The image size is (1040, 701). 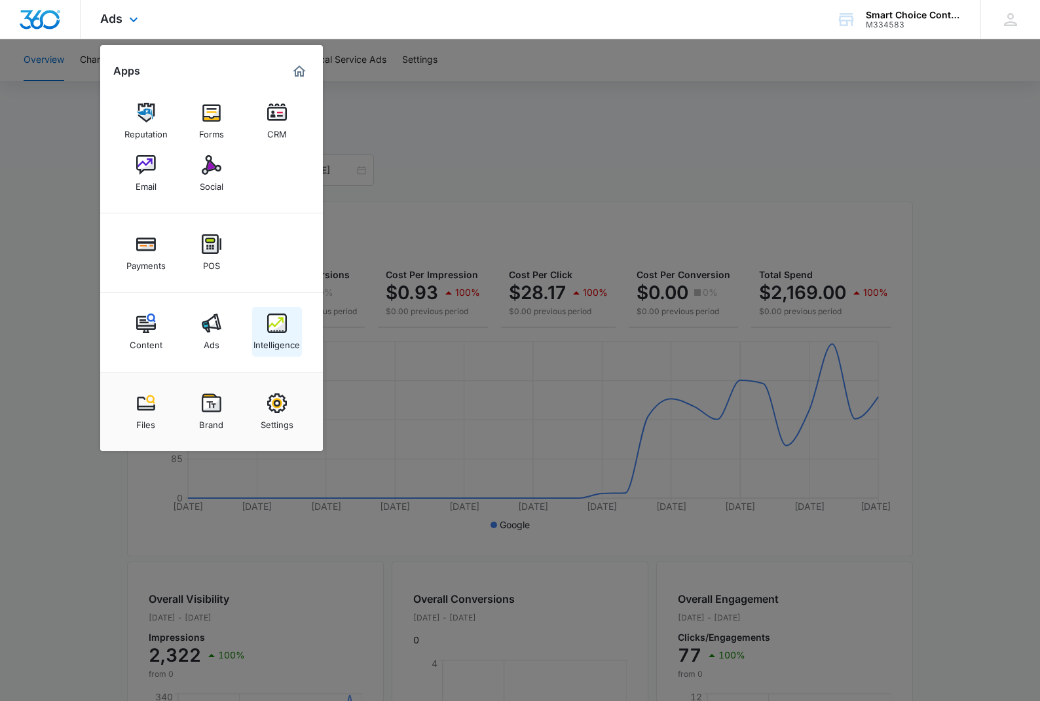 What do you see at coordinates (212, 131) in the screenshot?
I see `div: Forms` at bounding box center [212, 131].